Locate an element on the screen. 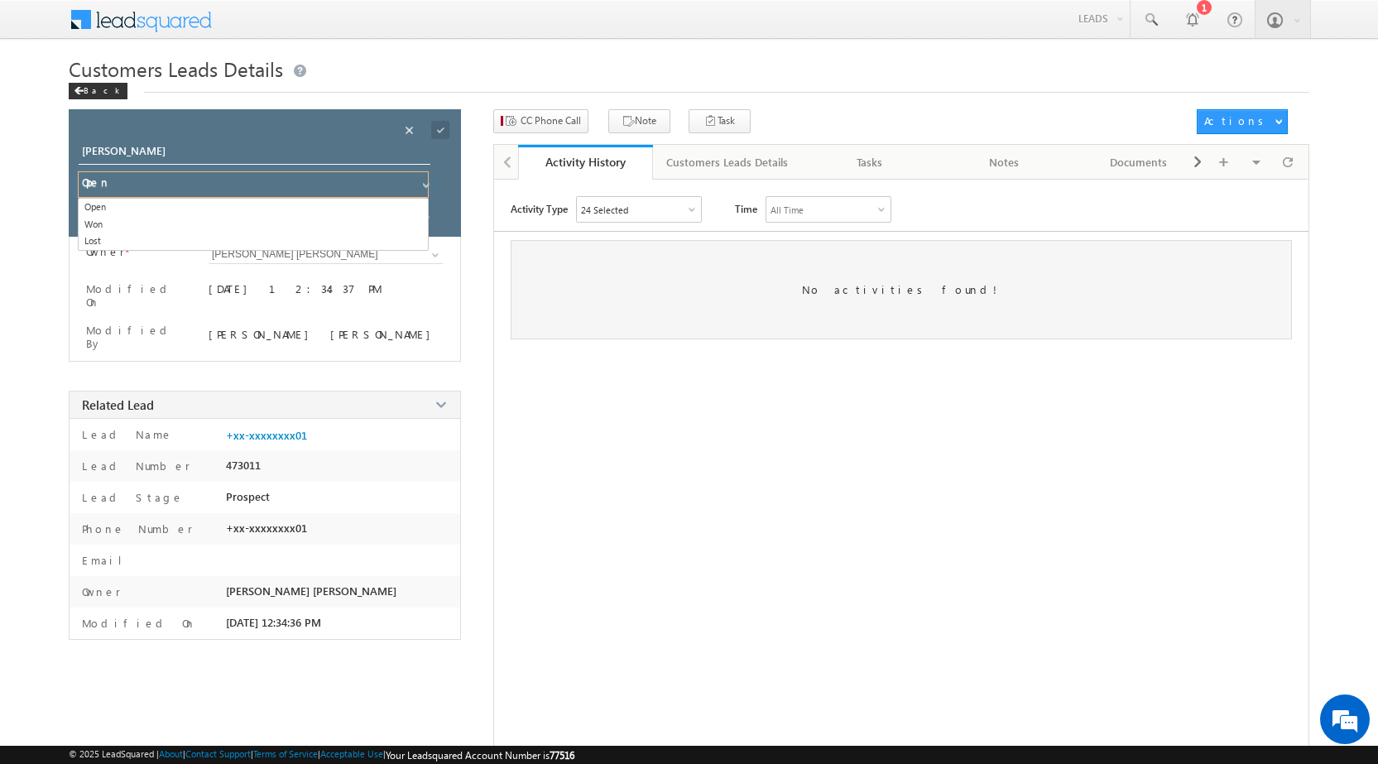 Image resolution: width=1378 pixels, height=764 pixels. a: +xx-xxxxxxxx01 is located at coordinates (267, 435).